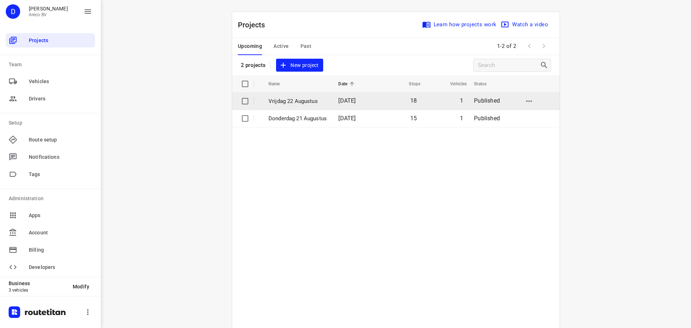 The height and width of the screenshot is (328, 691). What do you see at coordinates (50, 157) in the screenshot?
I see `div: Notifications` at bounding box center [50, 157].